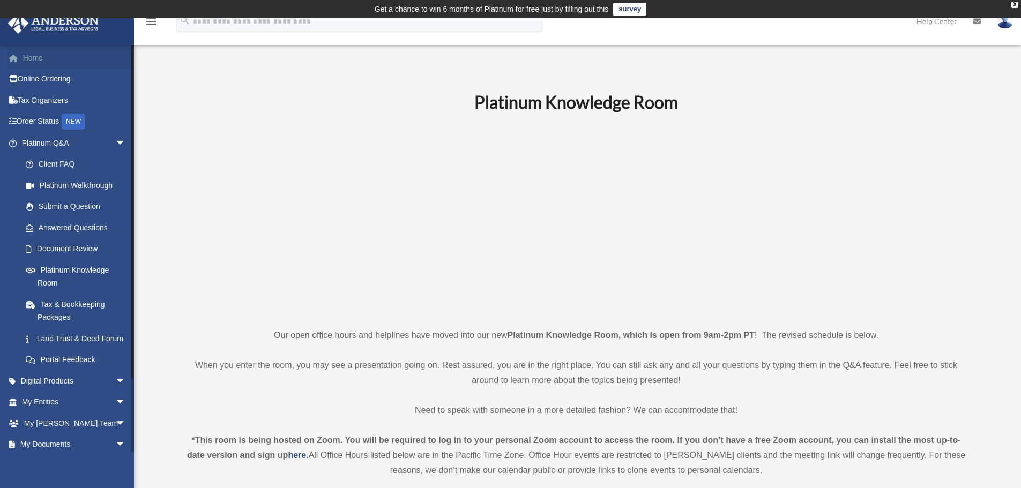 This screenshot has height=488, width=1021. What do you see at coordinates (297, 455) in the screenshot?
I see `a: here` at bounding box center [297, 455].